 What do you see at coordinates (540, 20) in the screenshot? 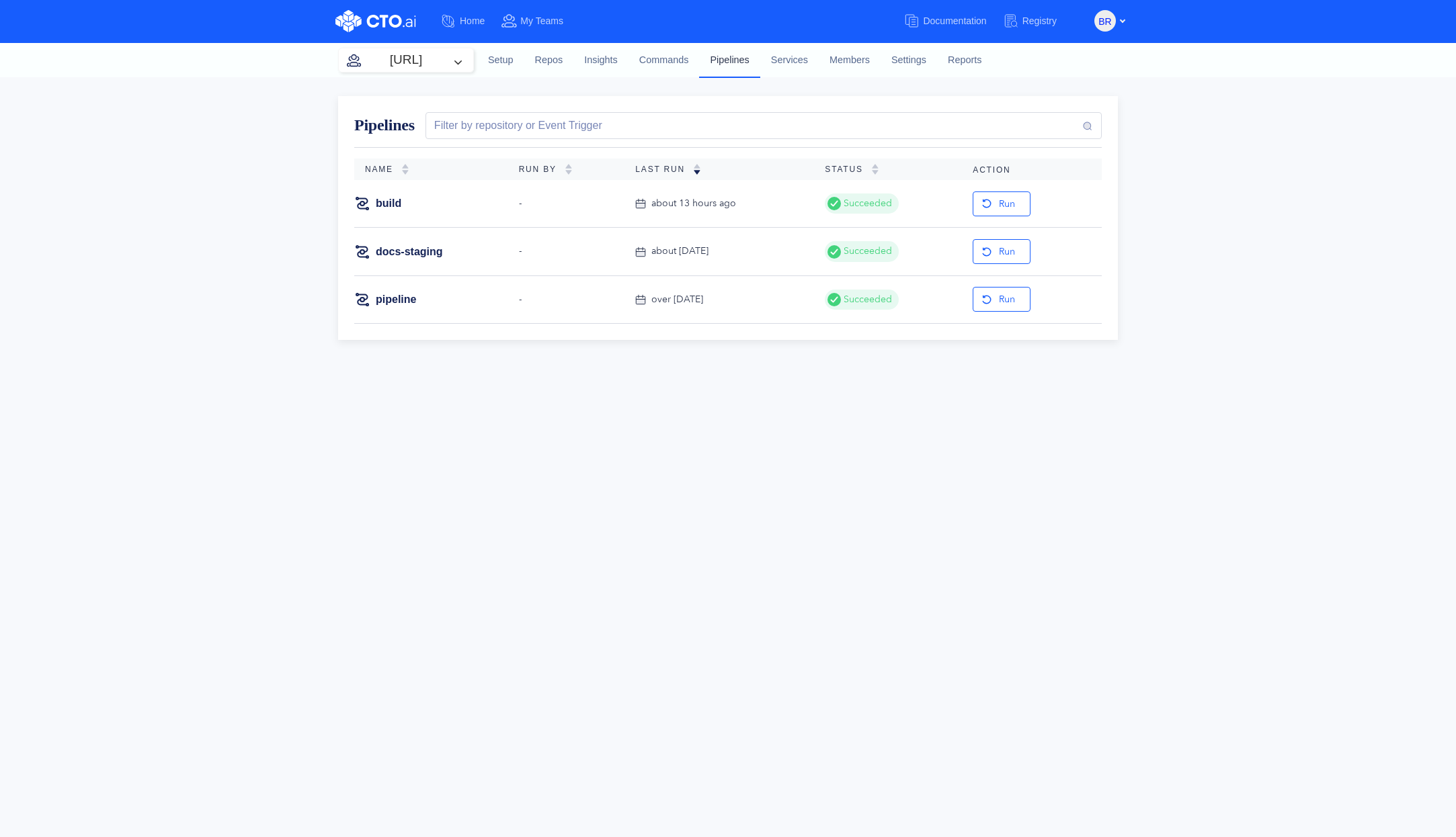
I see `a: My Teams` at bounding box center [540, 20].